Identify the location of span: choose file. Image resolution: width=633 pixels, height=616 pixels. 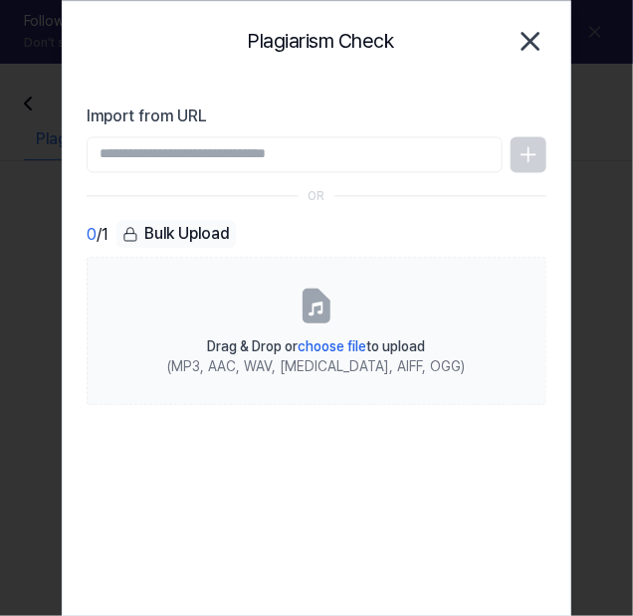
(333, 348).